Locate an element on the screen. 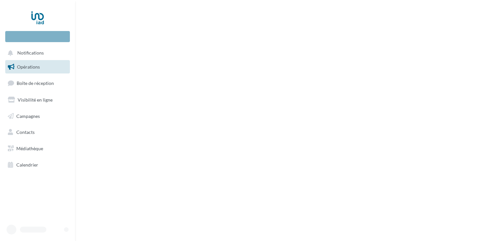 This screenshot has height=241, width=499. span: Notifications is located at coordinates (30, 53).